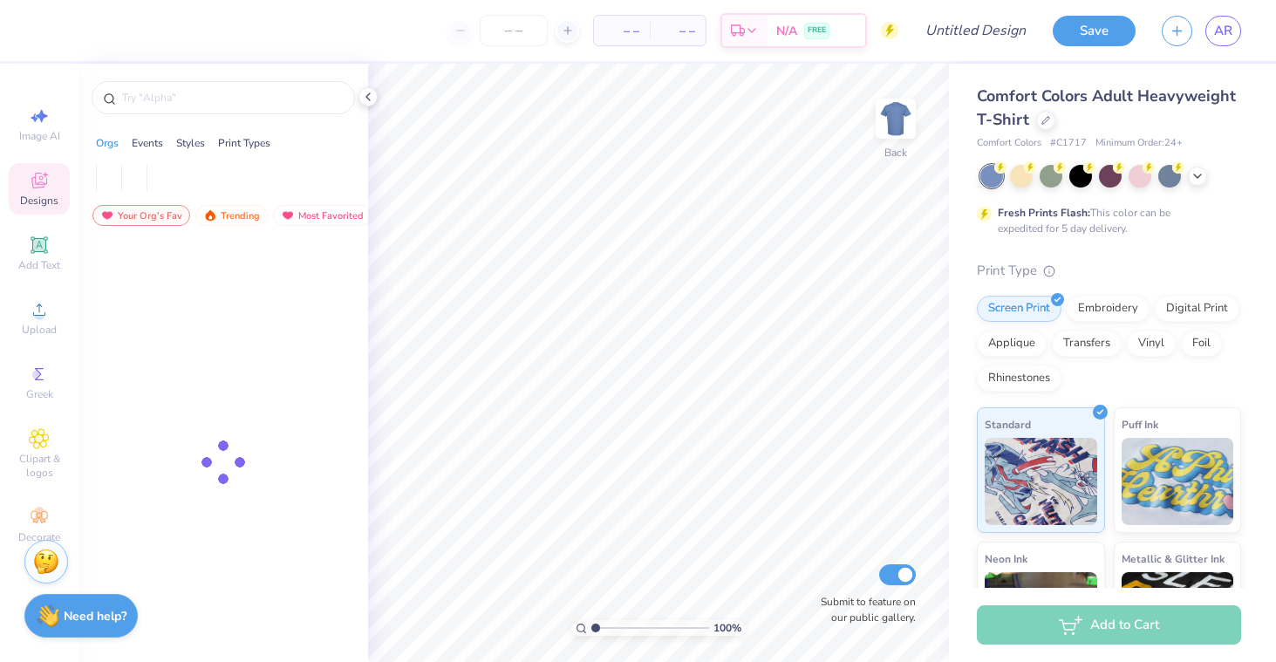 The width and height of the screenshot is (1276, 662). Describe the element at coordinates (896, 119) in the screenshot. I see `img: Back` at that location.